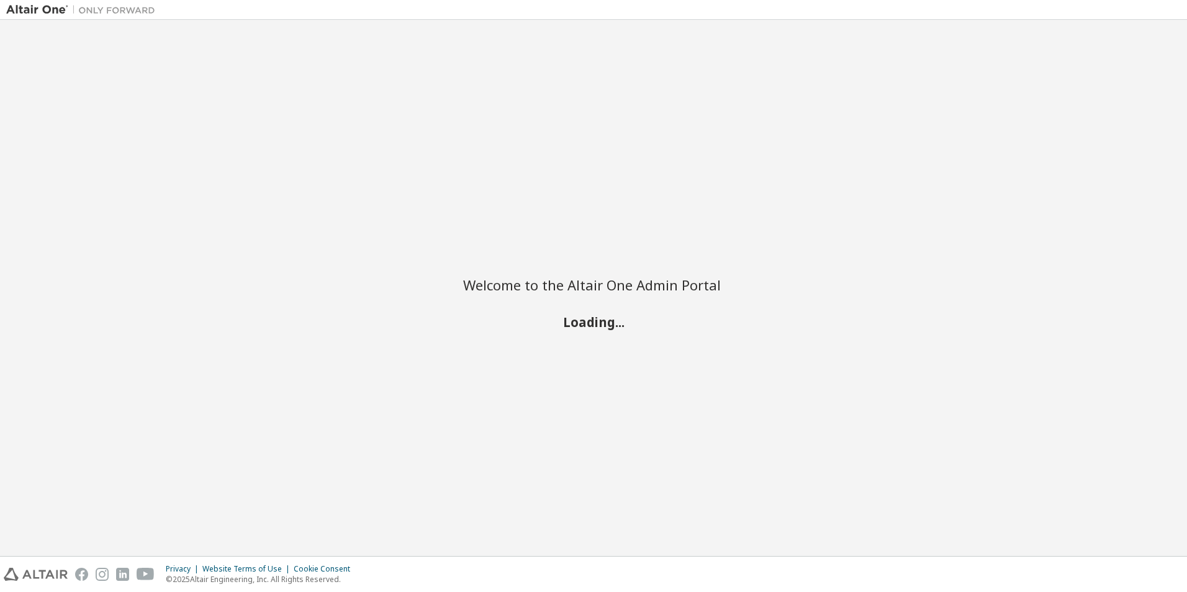 The height and width of the screenshot is (592, 1187). I want to click on div: Website Terms of Use, so click(248, 570).